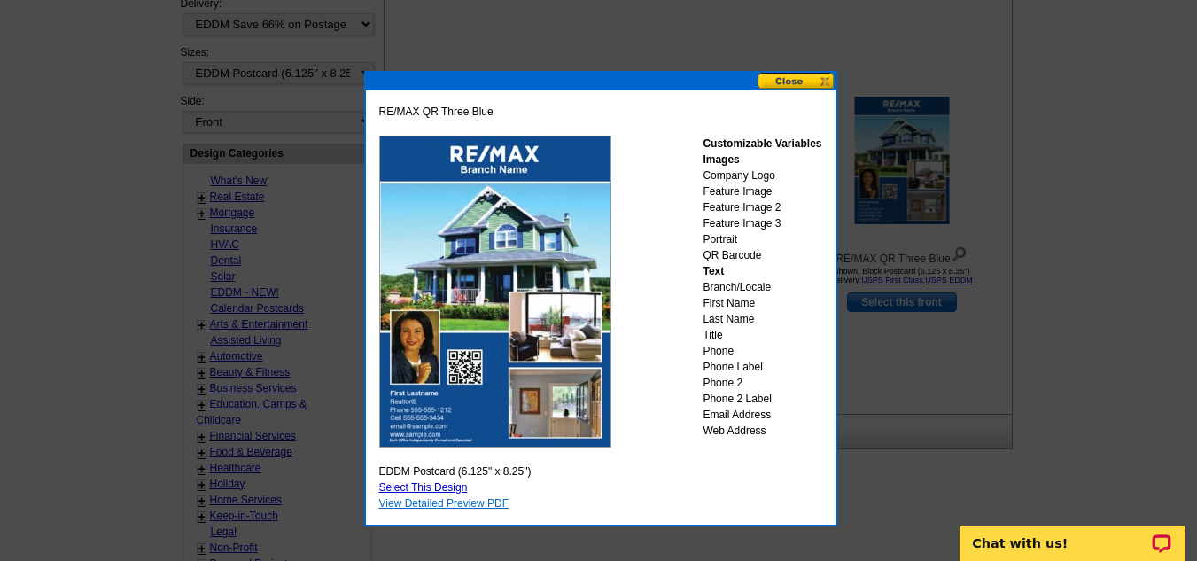  What do you see at coordinates (762, 144) in the screenshot?
I see `strong: Customizable Variables` at bounding box center [762, 144].